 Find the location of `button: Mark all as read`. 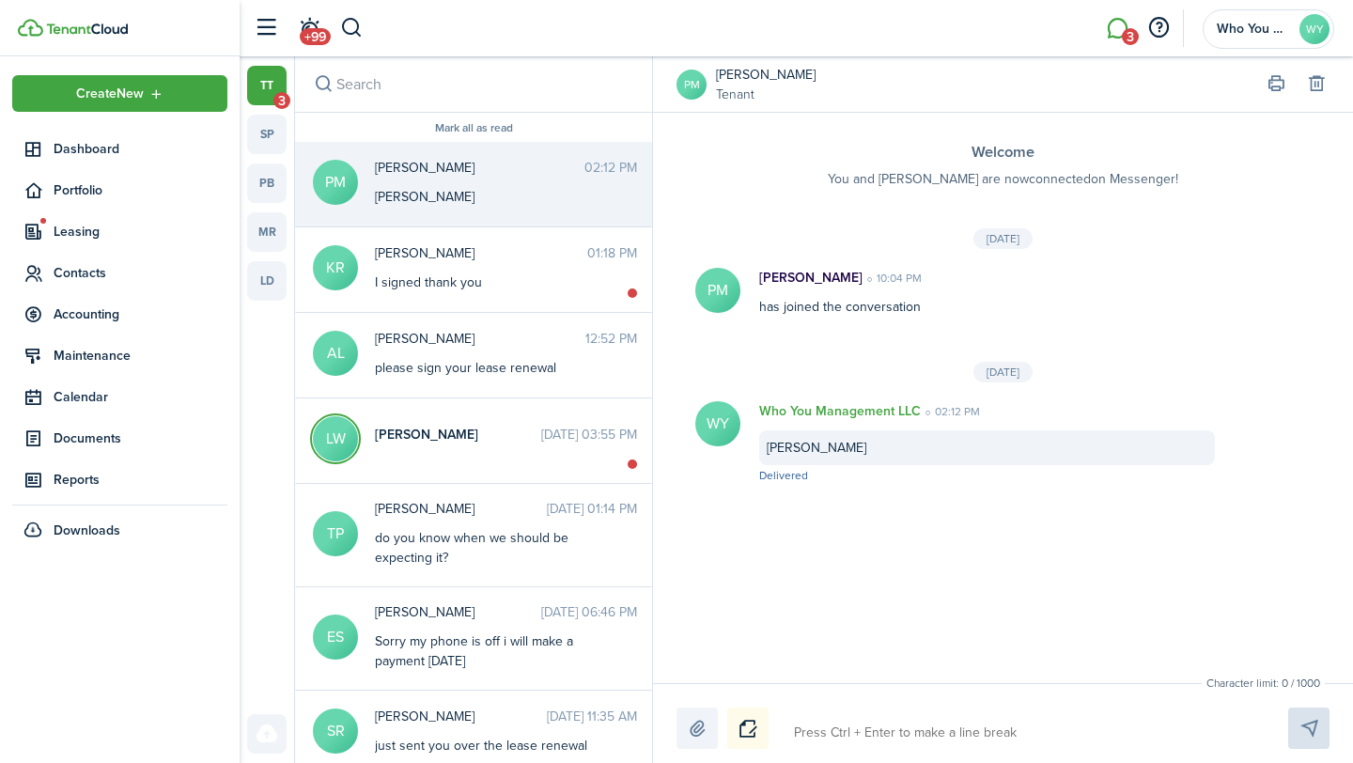

button: Mark all as read is located at coordinates (473, 129).